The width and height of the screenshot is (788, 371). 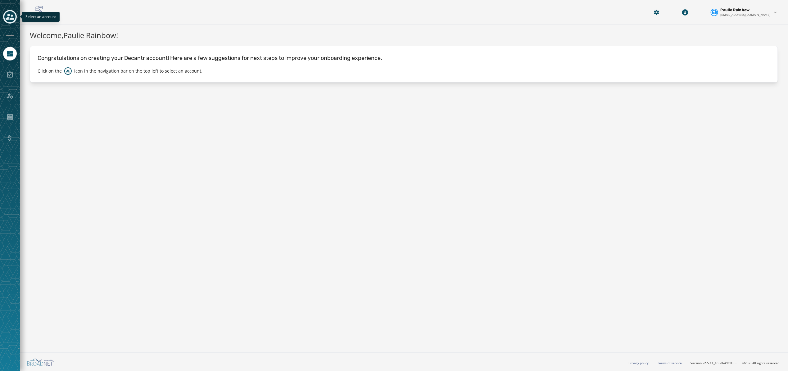 What do you see at coordinates (10, 54) in the screenshot?
I see `a: Navigate to Home` at bounding box center [10, 54].